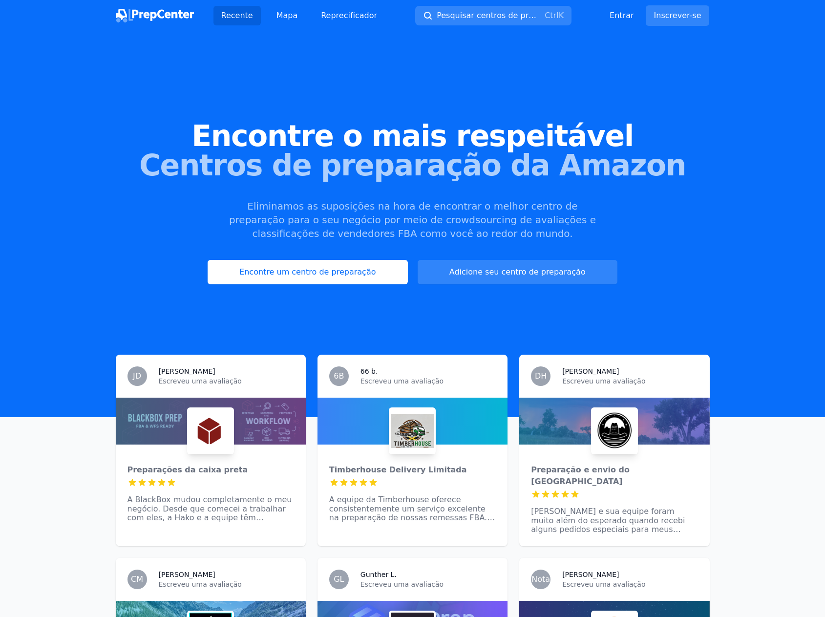  What do you see at coordinates (412, 136) in the screenshot?
I see `font: Encontre o mais respeitável` at bounding box center [412, 136].